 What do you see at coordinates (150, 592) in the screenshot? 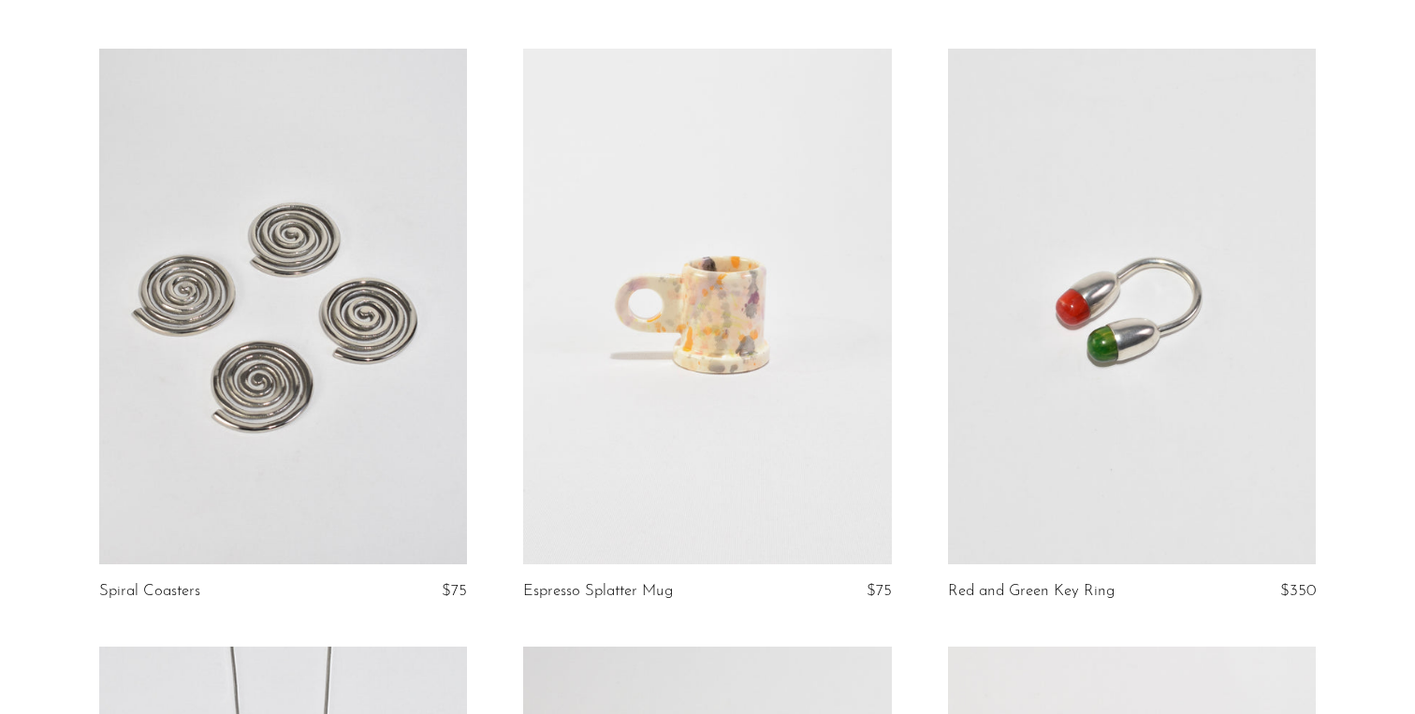
I see `a: Spiral Coasters` at bounding box center [150, 592].